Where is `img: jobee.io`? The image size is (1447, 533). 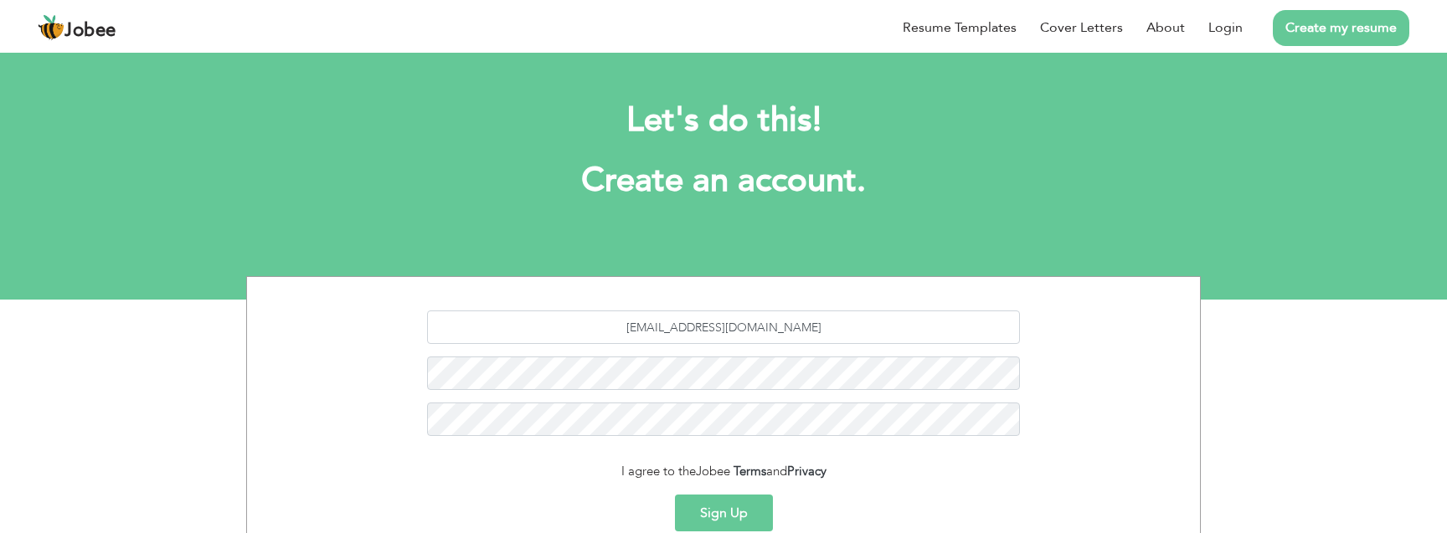 img: jobee.io is located at coordinates (51, 28).